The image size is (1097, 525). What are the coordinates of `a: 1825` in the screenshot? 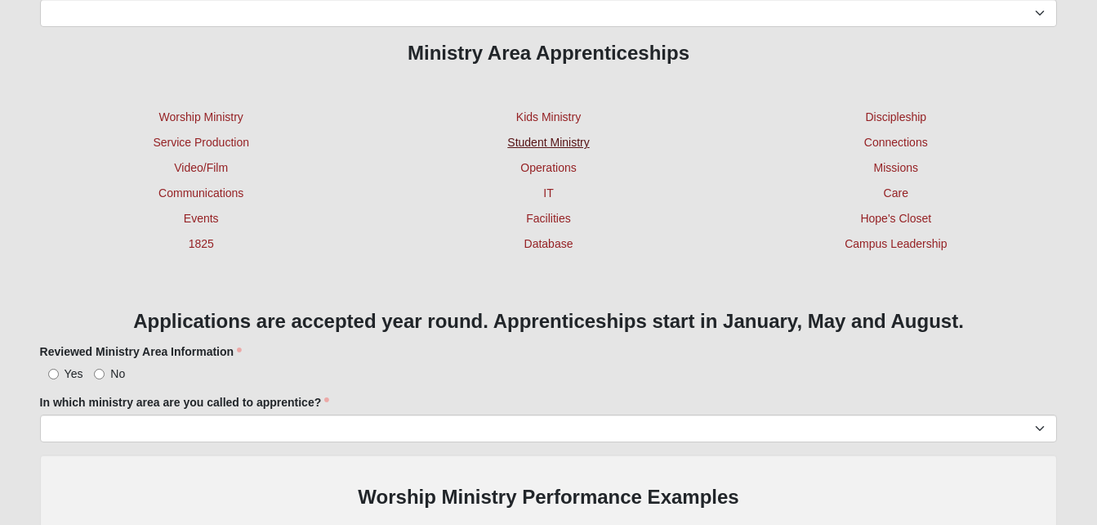 It's located at (201, 243).